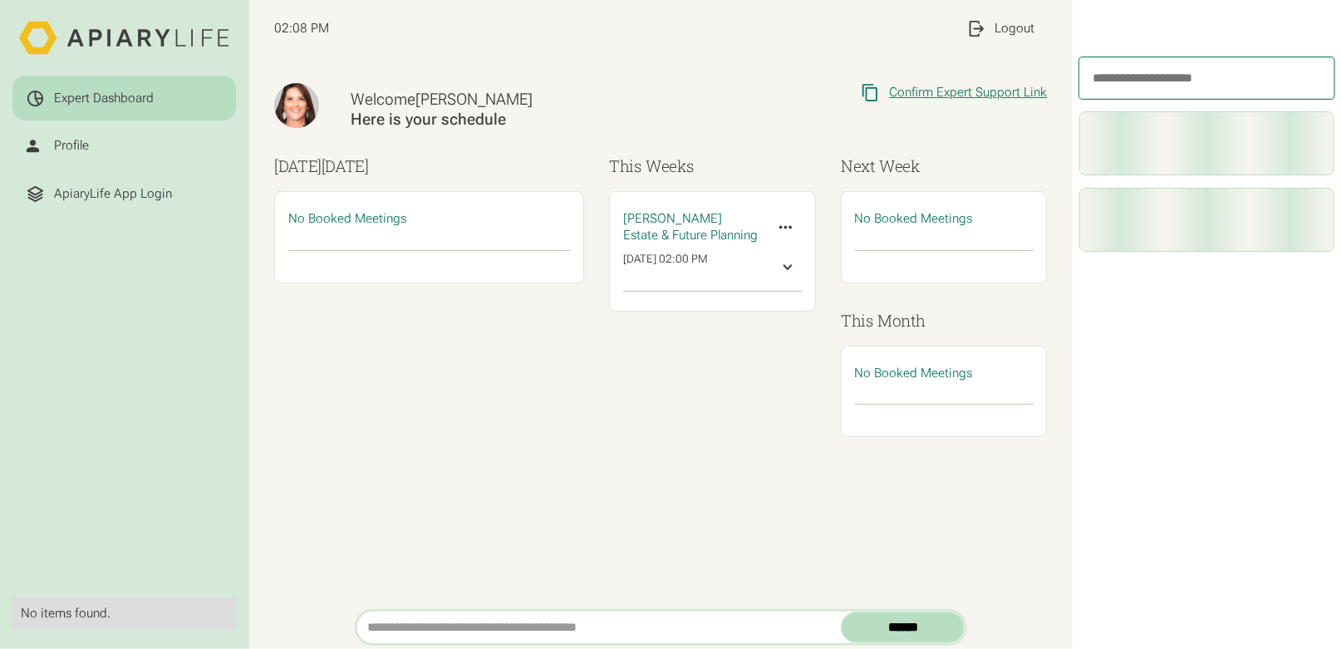  I want to click on div: Here is your schedule, so click(523, 120).